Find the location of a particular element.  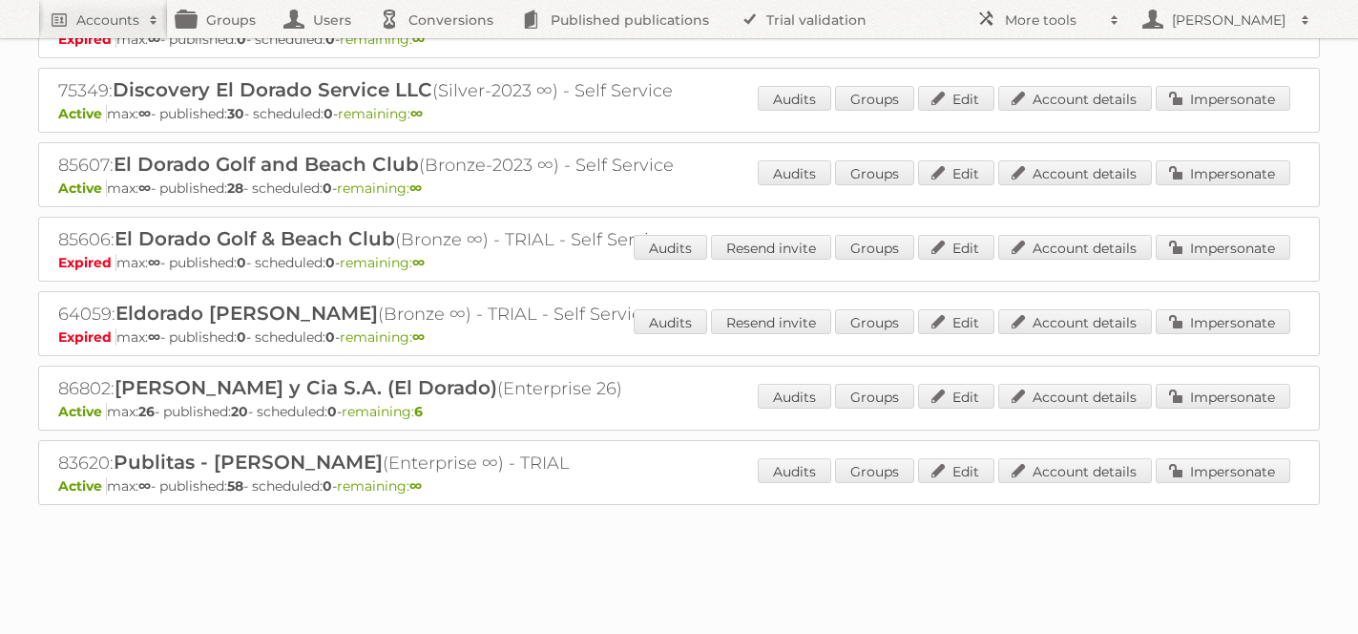

h2: 85606: (Bronze ∞) - TRIAL - Self Service is located at coordinates (392, 239).